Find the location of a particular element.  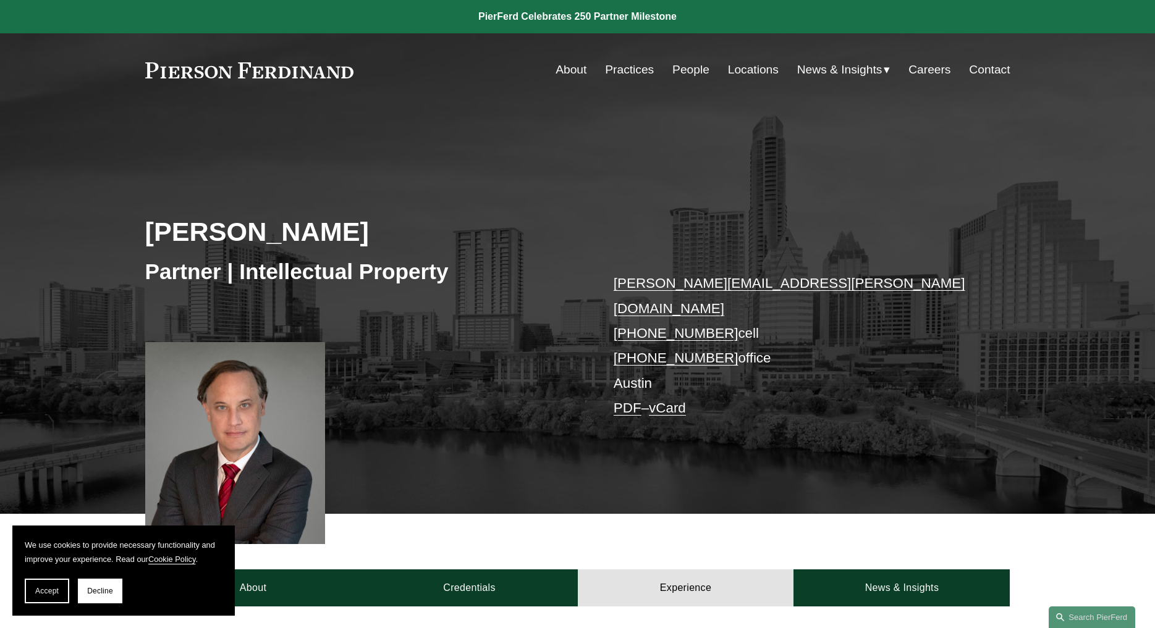

a: People is located at coordinates (691, 70).